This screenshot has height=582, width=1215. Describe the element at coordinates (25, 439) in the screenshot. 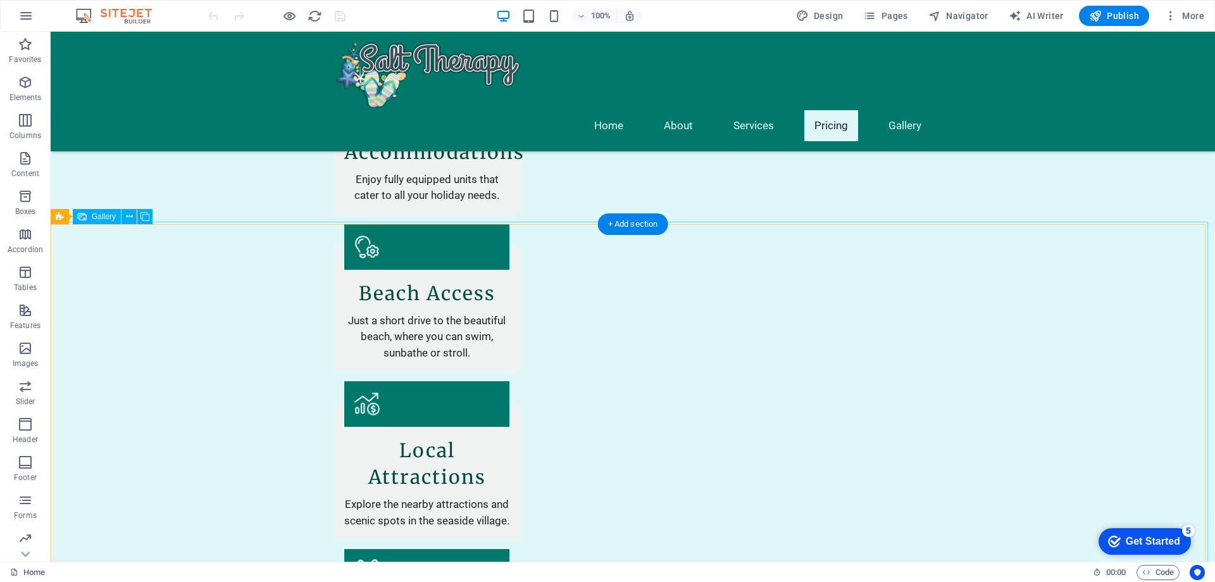

I see `p: Header` at that location.